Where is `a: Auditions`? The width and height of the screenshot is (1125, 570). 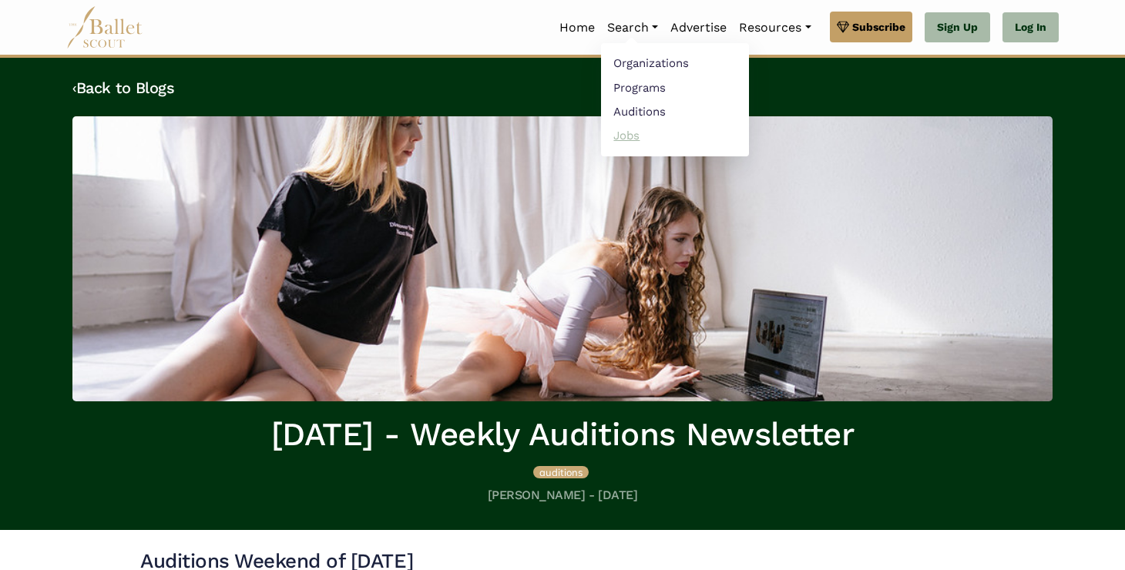
a: Auditions is located at coordinates (675, 111).